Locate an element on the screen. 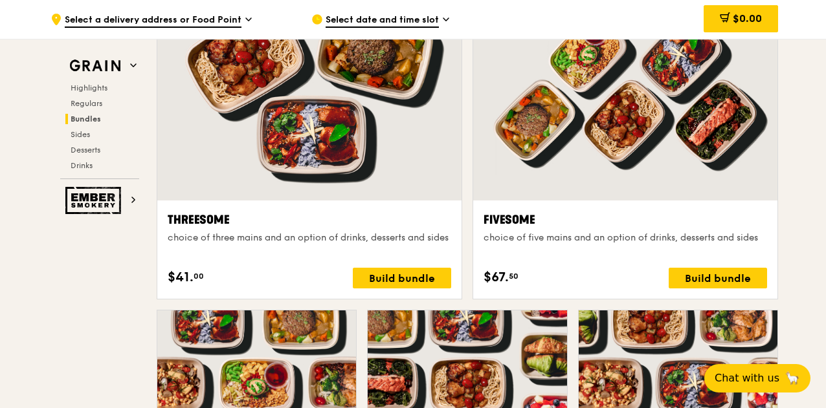  div: choice of three mains and an option of drinks, desserts and sides is located at coordinates (309, 238).